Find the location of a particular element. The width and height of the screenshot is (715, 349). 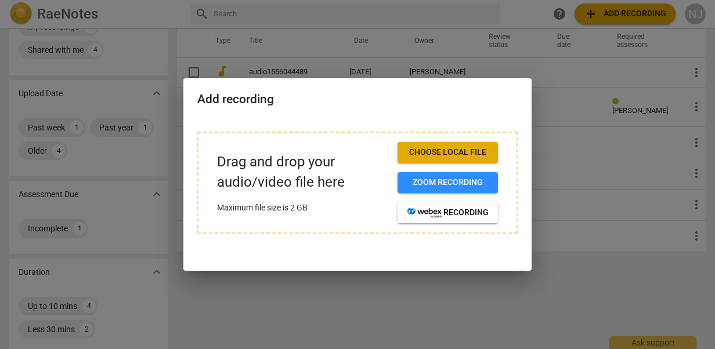

h2: Add recording is located at coordinates (357, 99).